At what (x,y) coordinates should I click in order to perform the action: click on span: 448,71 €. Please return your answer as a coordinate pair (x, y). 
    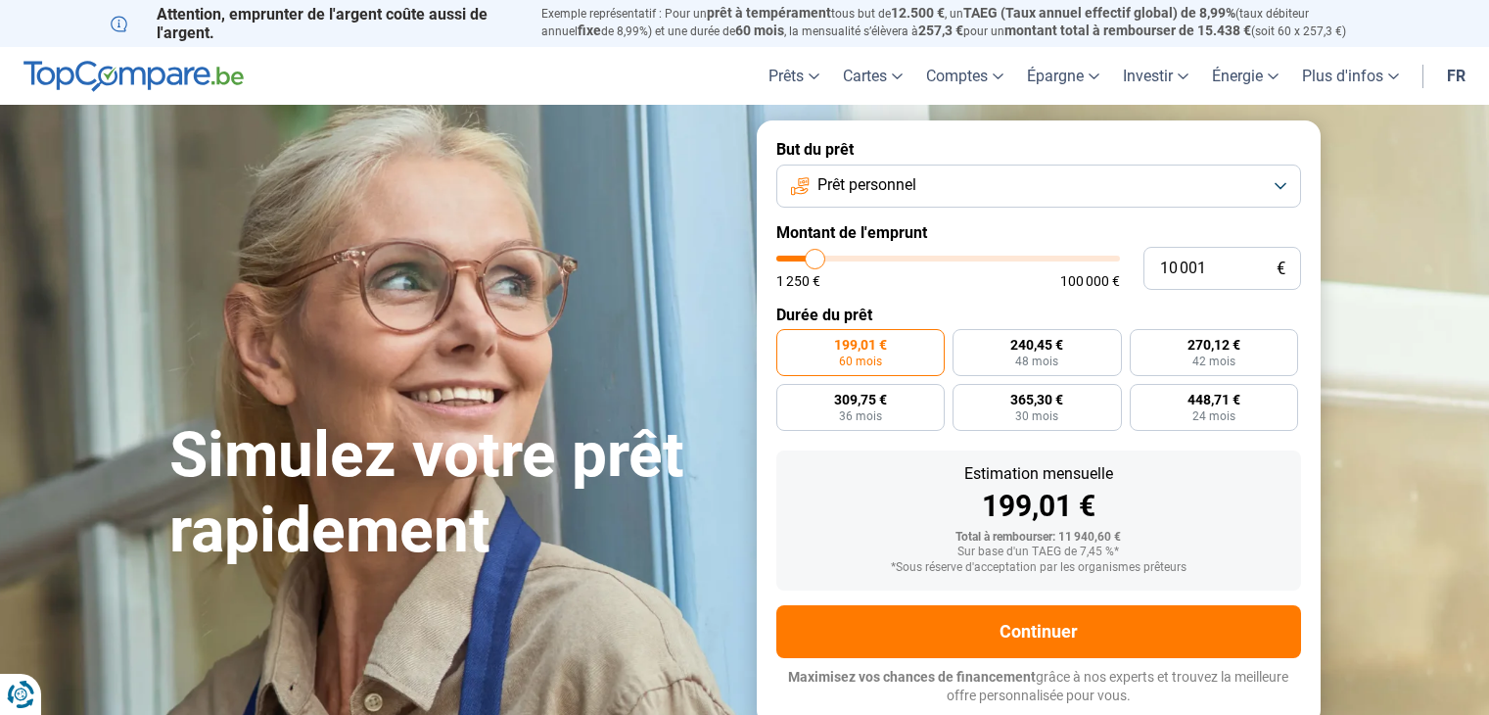
    Looking at the image, I should click on (1214, 399).